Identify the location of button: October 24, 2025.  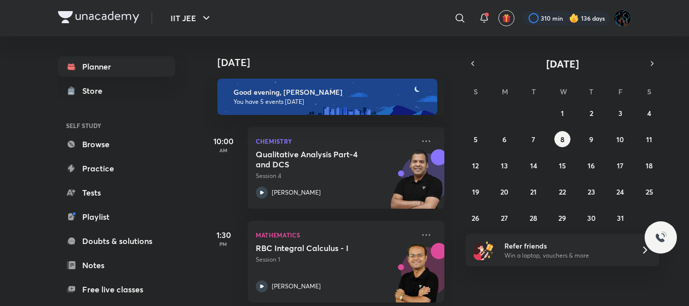
(620, 192).